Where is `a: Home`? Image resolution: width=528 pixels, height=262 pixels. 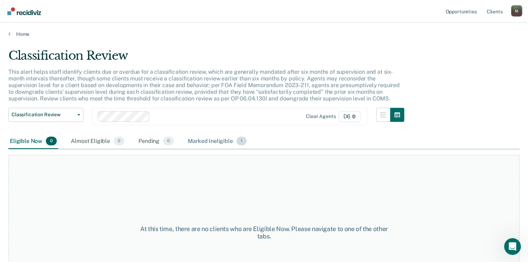 a: Home is located at coordinates (264, 34).